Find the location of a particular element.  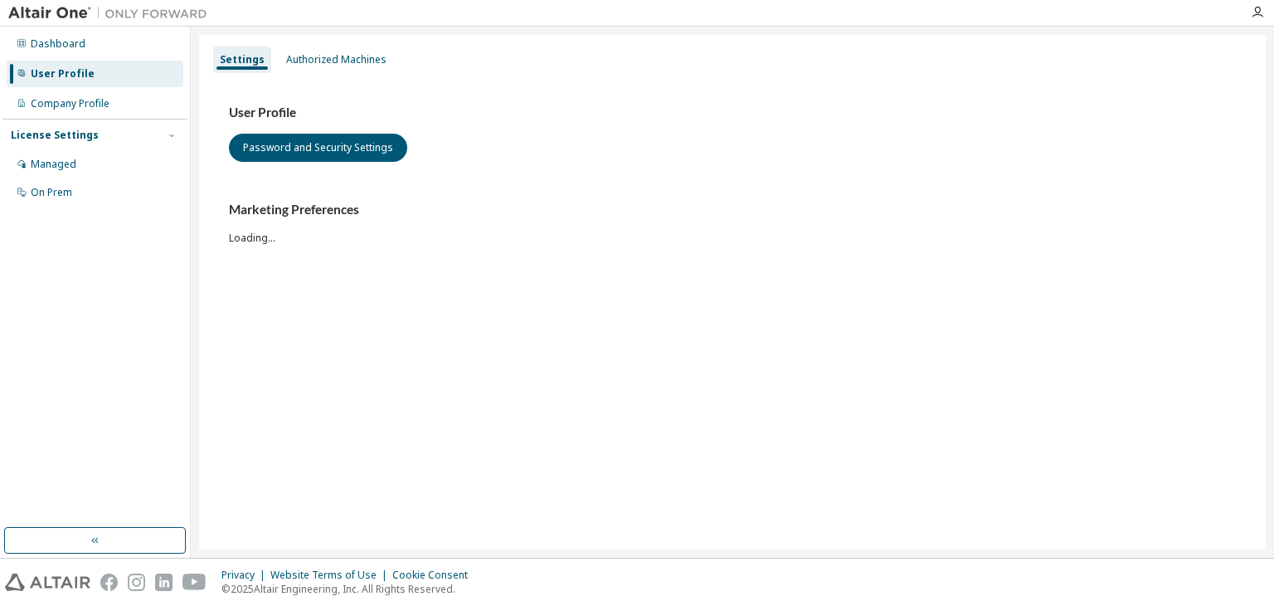

img: instagram.svg is located at coordinates (136, 582).